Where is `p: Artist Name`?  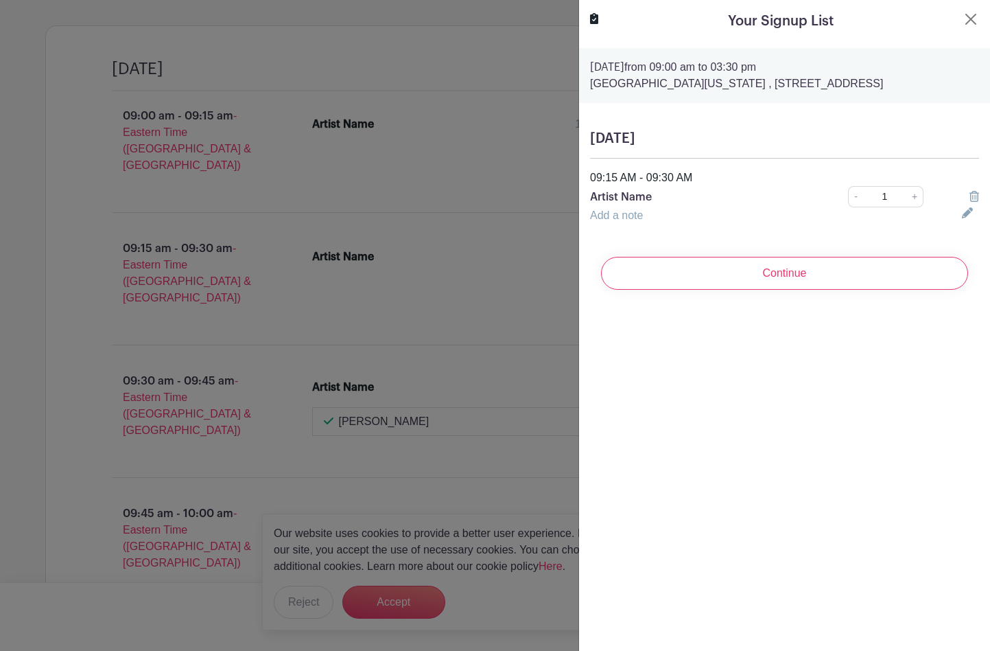
p: Artist Name is located at coordinates (700, 197).